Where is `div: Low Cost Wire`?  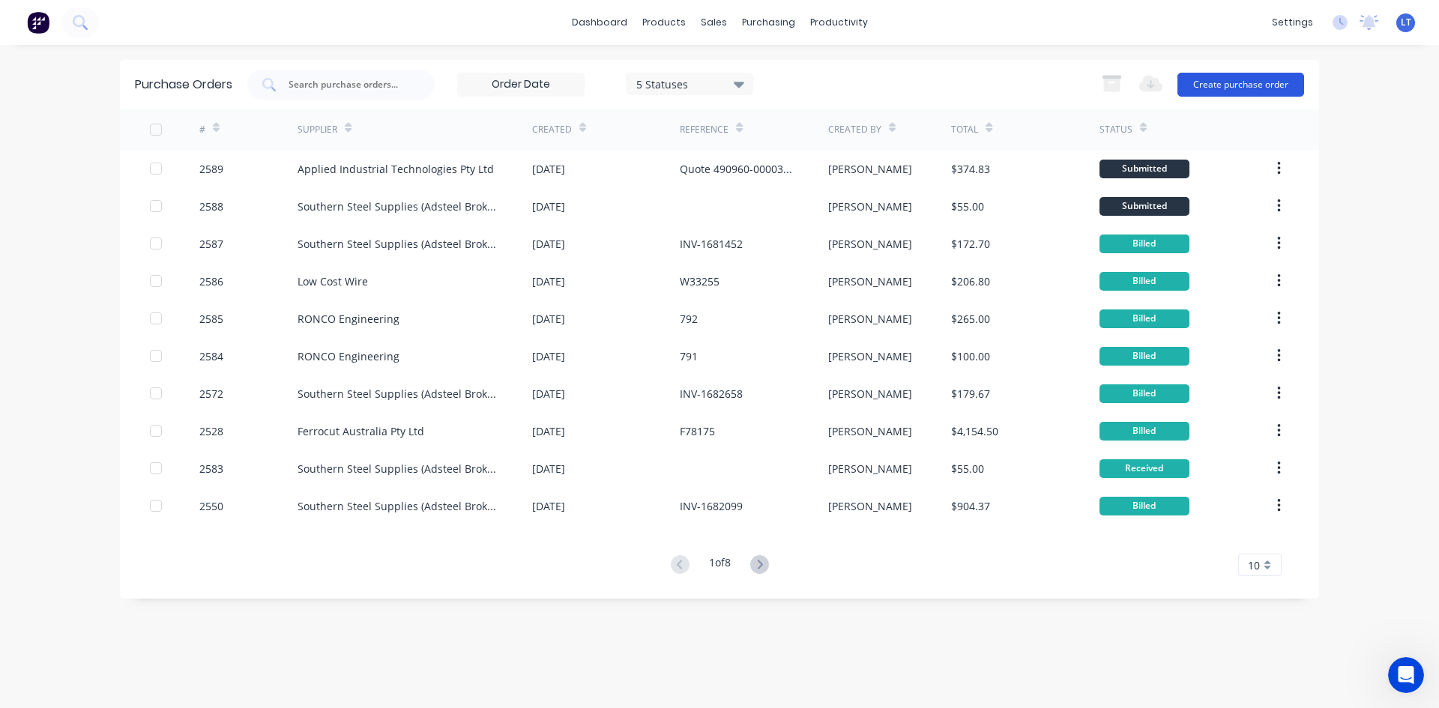
div: Low Cost Wire is located at coordinates (333, 281).